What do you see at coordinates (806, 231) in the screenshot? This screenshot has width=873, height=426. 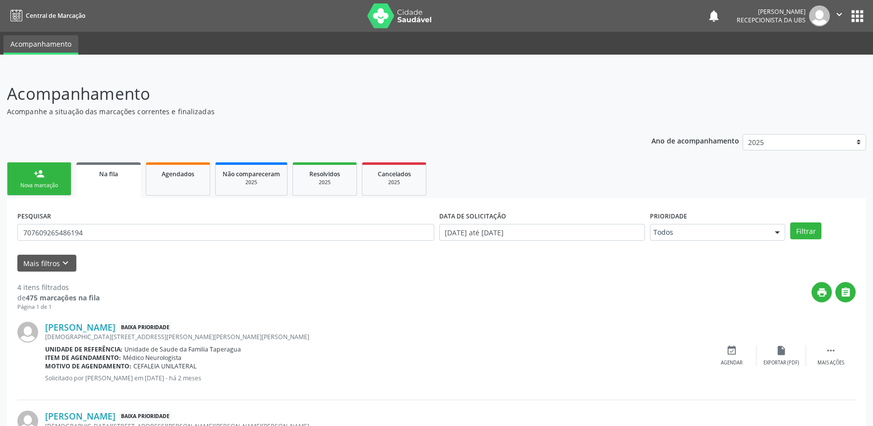 I see `button: Filtrar` at bounding box center [806, 231].